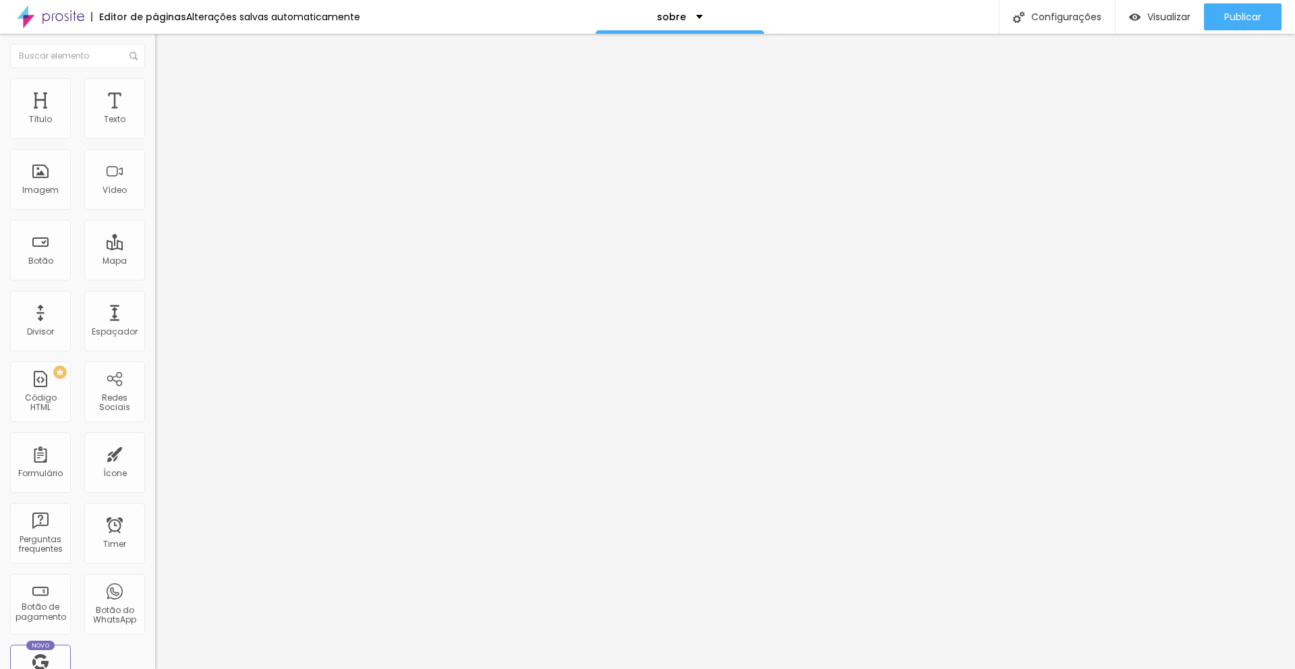  Describe the element at coordinates (138, 17) in the screenshot. I see `div: Editor de páginas` at that location.